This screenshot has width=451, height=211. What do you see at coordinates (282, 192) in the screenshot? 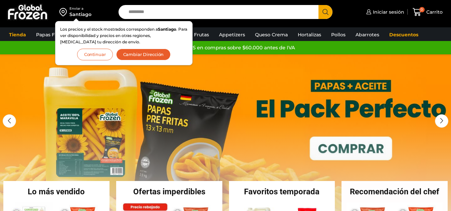
I see `h2: Favoritos temporada` at bounding box center [282, 192].